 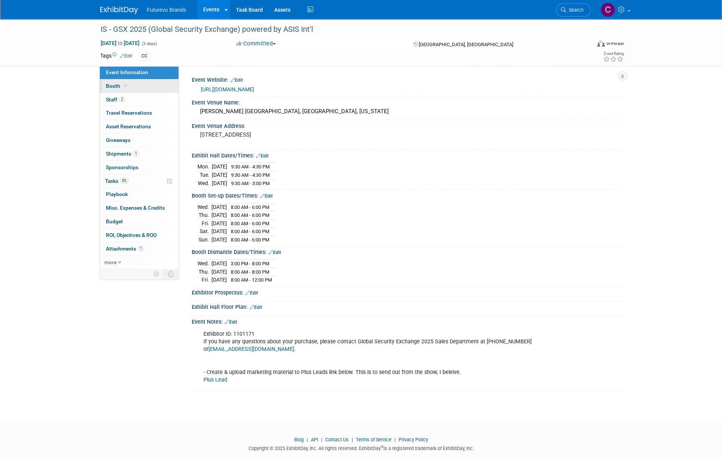 I want to click on a: Plus Lead, so click(x=215, y=379).